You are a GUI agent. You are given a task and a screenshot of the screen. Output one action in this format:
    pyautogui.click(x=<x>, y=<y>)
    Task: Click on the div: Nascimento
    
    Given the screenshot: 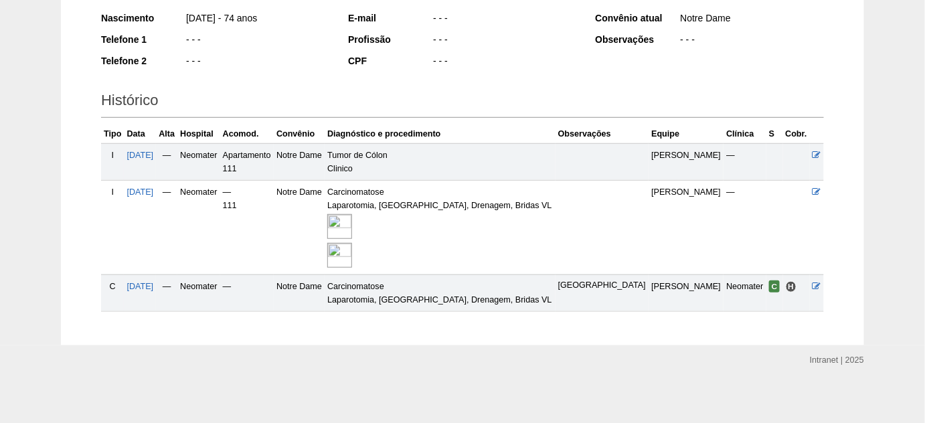 What is the action you would take?
    pyautogui.click(x=143, y=18)
    